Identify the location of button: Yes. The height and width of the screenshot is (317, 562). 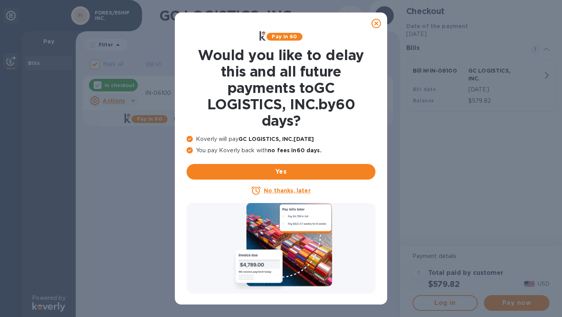
(281, 172).